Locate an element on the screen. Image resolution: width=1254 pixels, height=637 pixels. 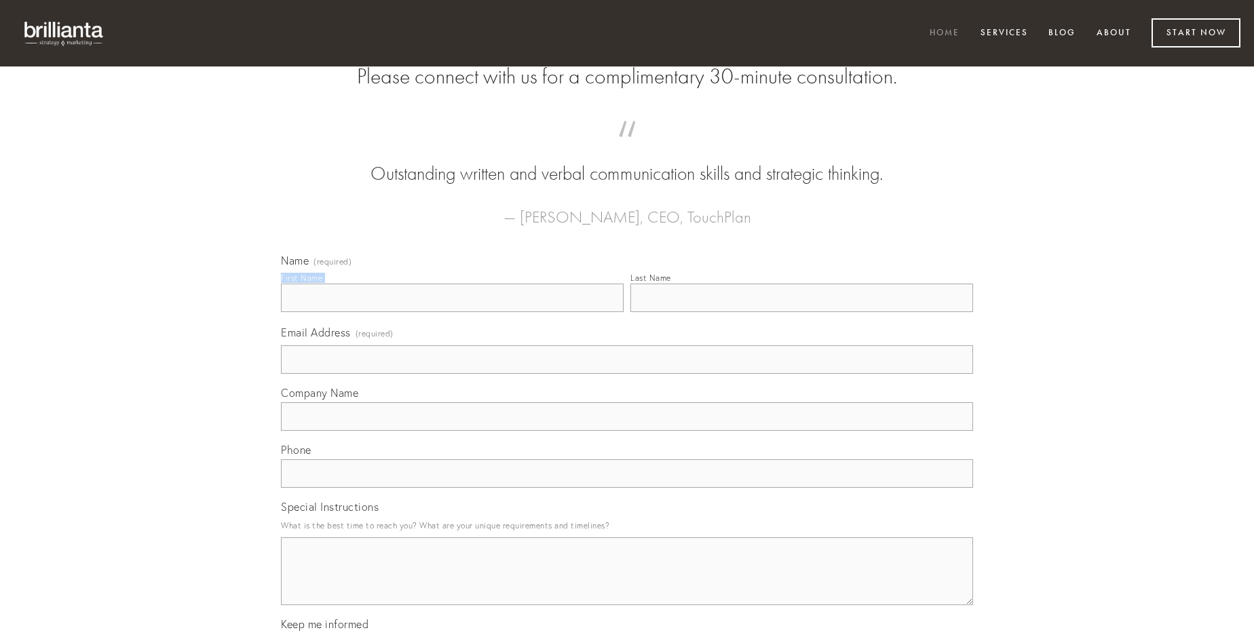
a: Services is located at coordinates (1005, 33).